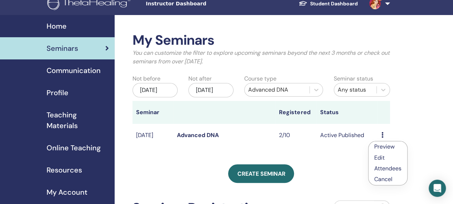 The image size is (453, 204). What do you see at coordinates (73, 148) in the screenshot?
I see `span: Online Teaching` at bounding box center [73, 148].